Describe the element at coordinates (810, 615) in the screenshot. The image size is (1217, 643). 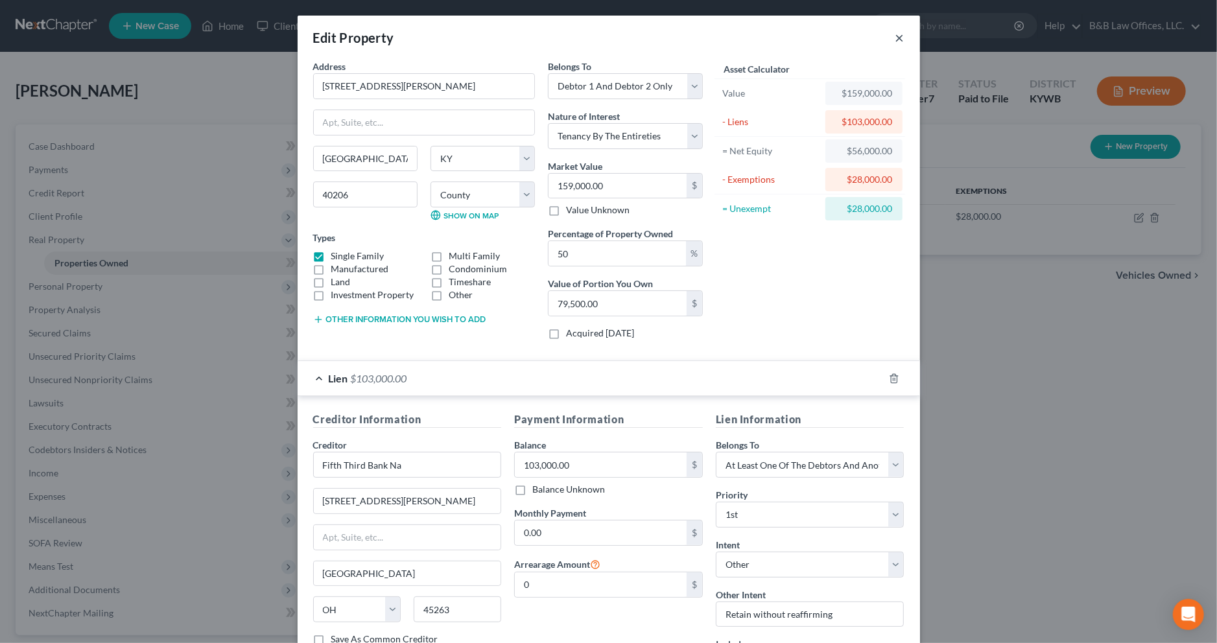
I see `input: Specify...` at that location.